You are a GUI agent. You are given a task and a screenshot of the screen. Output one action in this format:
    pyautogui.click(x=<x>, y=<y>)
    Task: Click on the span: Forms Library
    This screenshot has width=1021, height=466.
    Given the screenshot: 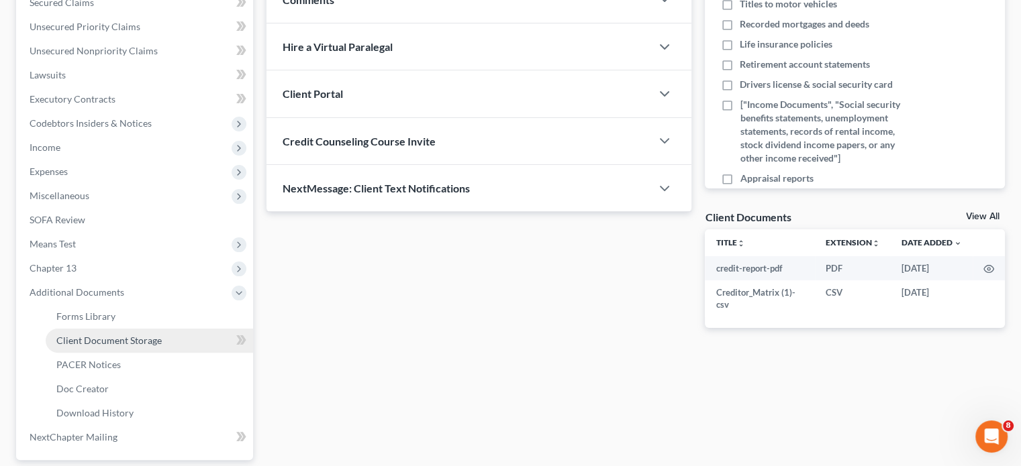 What is the action you would take?
    pyautogui.click(x=86, y=316)
    